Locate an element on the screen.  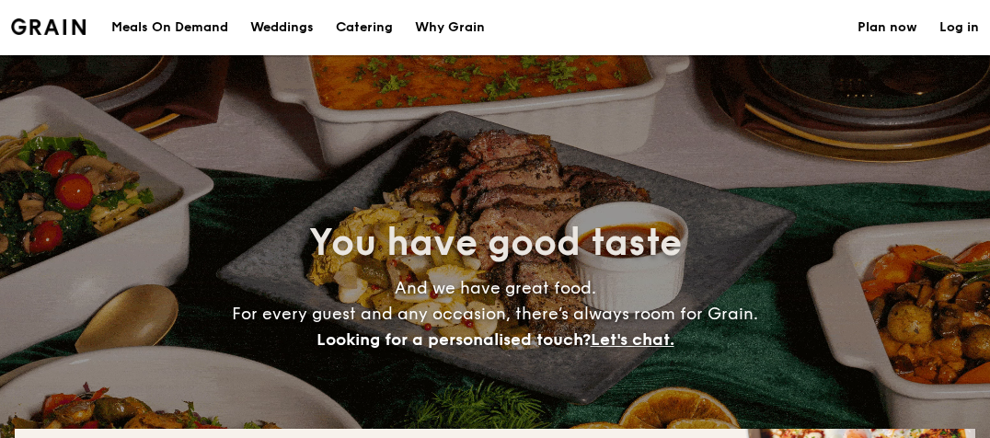
span: Let's chat. is located at coordinates (632, 339).